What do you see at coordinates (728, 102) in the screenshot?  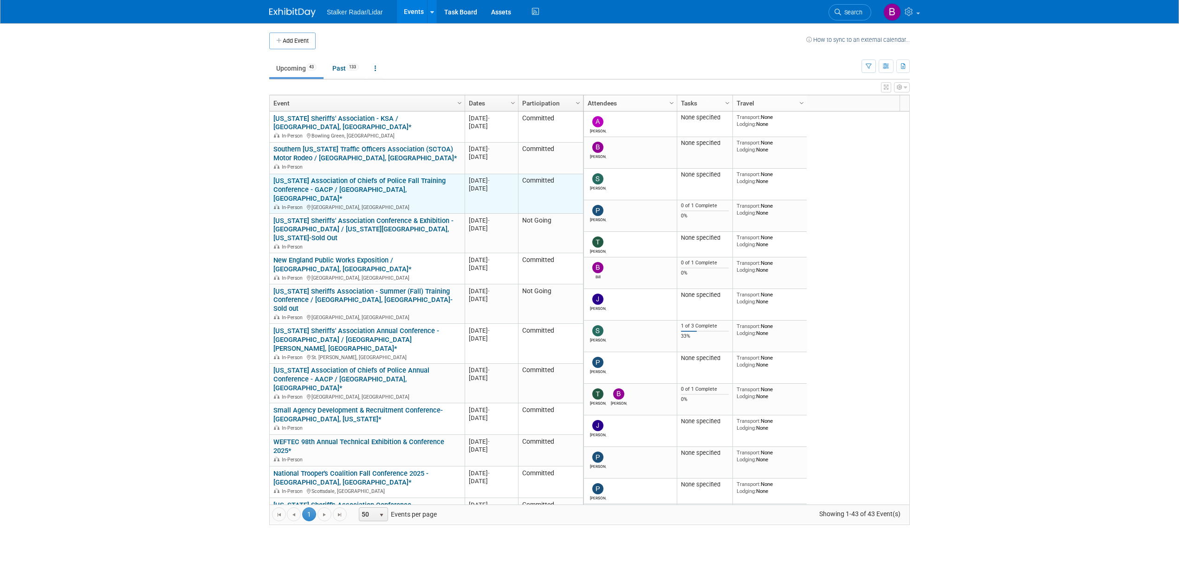 I see `a: Column Settings` at bounding box center [728, 102].